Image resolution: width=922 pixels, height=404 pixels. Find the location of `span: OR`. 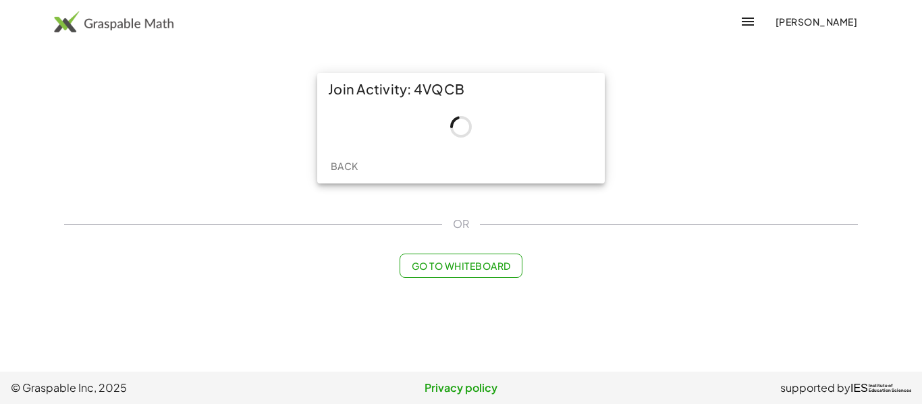

span: OR is located at coordinates (461, 224).